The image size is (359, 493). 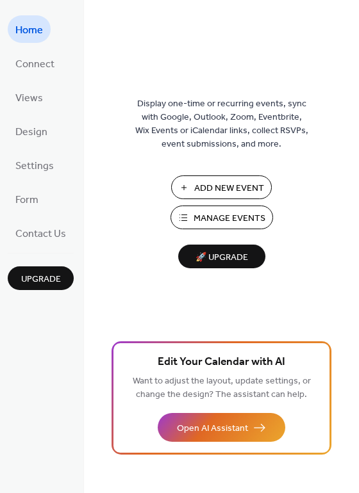 I want to click on span: Open AI Assistant, so click(x=212, y=428).